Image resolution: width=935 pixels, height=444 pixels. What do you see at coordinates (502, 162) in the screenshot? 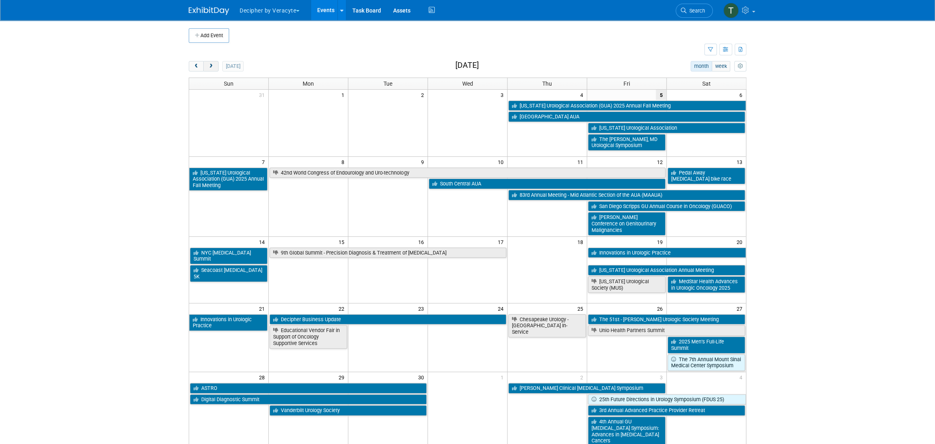
I see `span: 10` at bounding box center [502, 162].